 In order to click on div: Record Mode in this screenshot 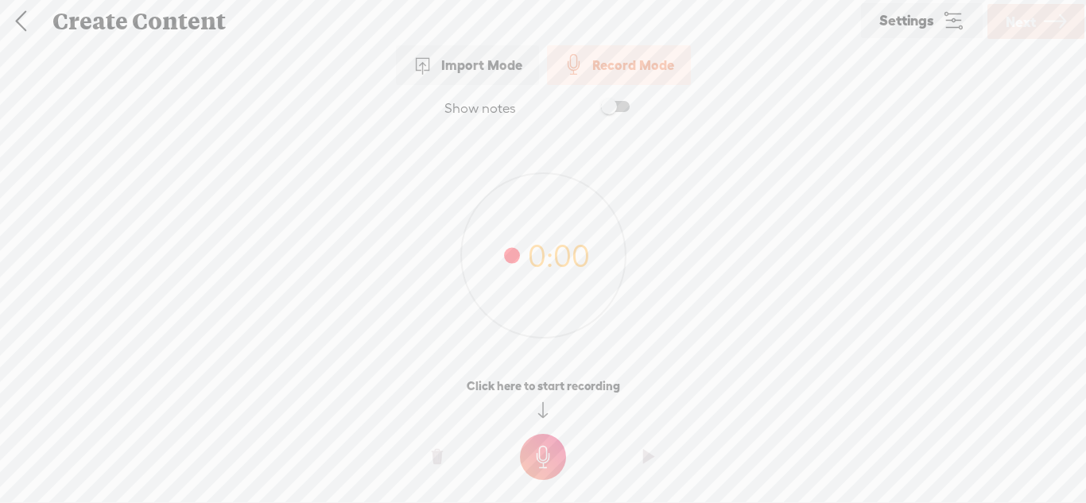, I will do `click(619, 65)`.